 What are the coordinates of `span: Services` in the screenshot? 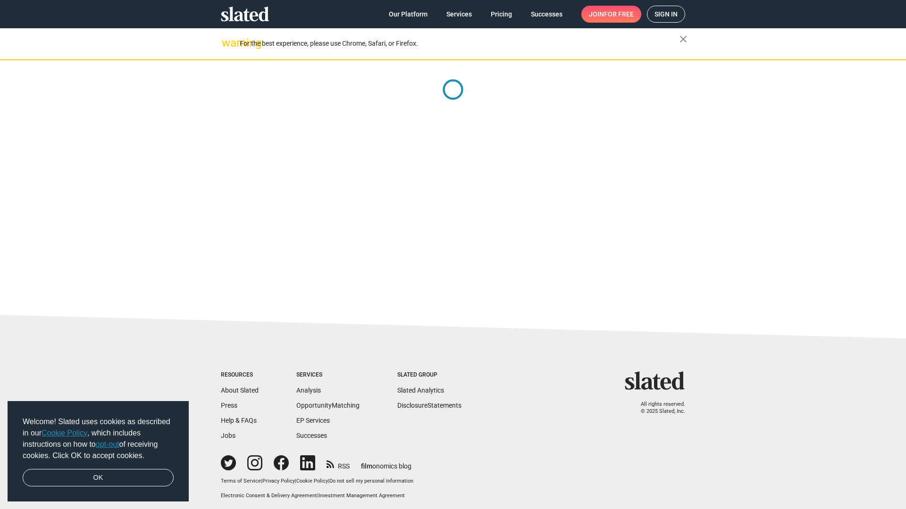 It's located at (459, 14).